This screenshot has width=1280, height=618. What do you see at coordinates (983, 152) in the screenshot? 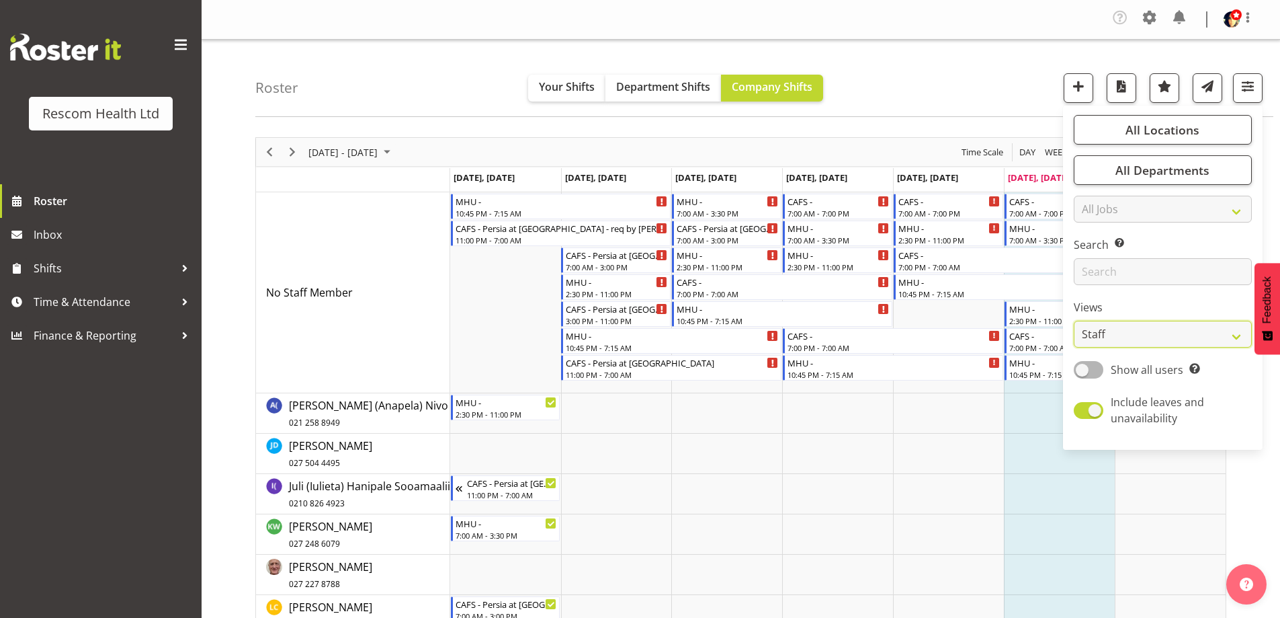
I see `span: Time Scale` at bounding box center [983, 152].